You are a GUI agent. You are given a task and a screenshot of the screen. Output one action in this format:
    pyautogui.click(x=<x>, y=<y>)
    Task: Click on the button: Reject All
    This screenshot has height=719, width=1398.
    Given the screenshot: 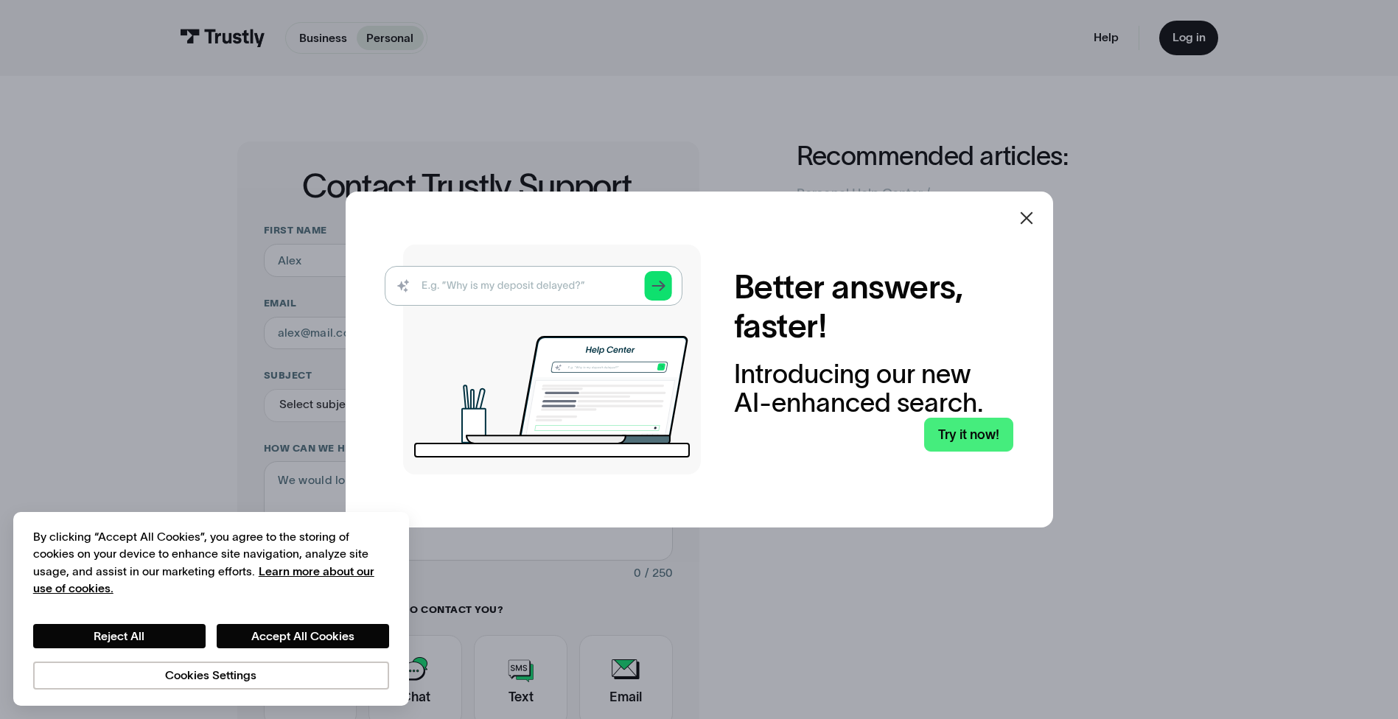 What is the action you would take?
    pyautogui.click(x=119, y=637)
    